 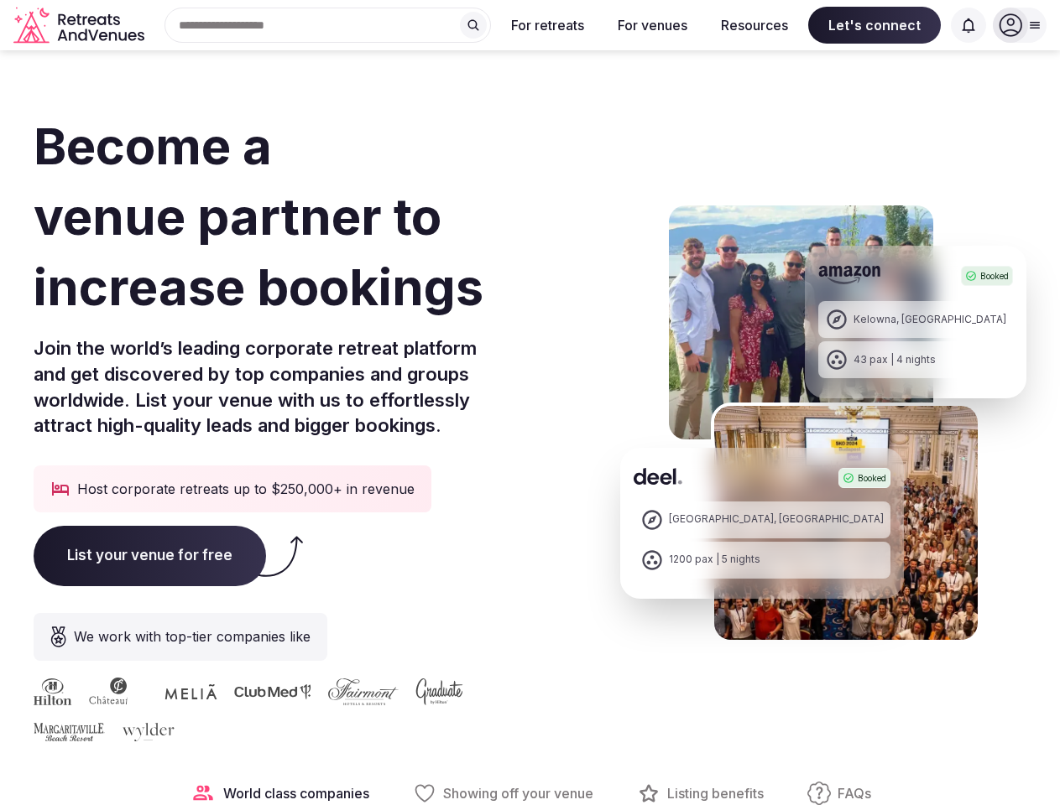 I want to click on div: 1200 pax | 5 nights, so click(x=714, y=560).